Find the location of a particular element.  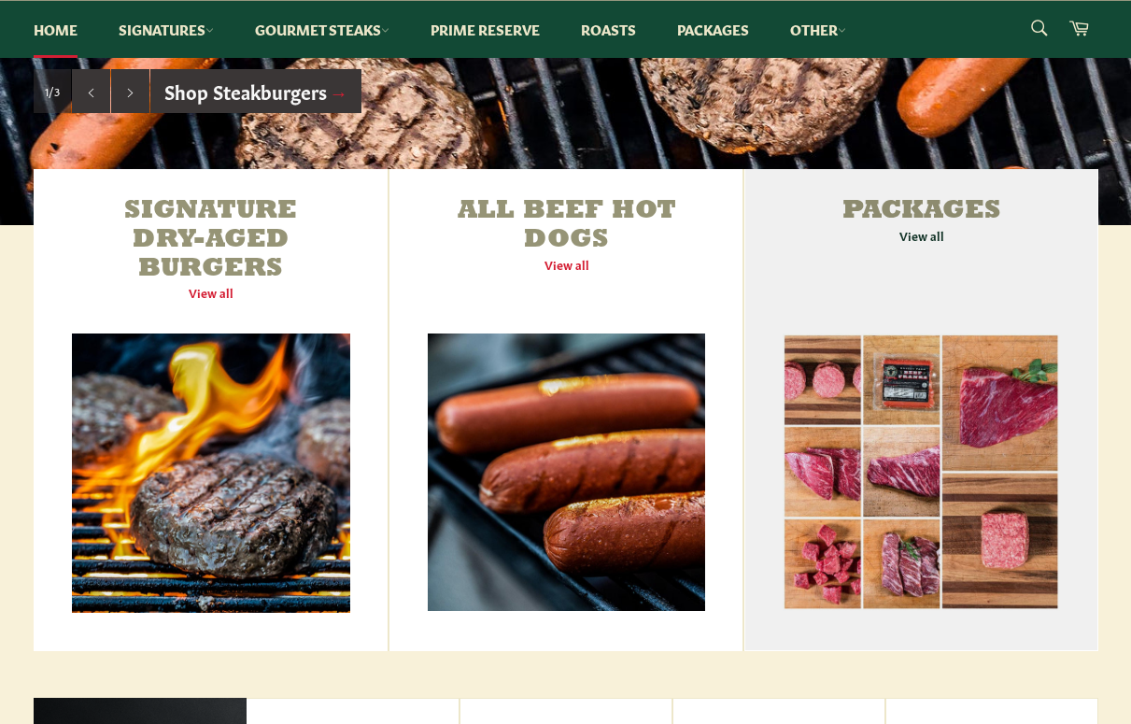

a: Packages View all Packages is located at coordinates (921, 410).